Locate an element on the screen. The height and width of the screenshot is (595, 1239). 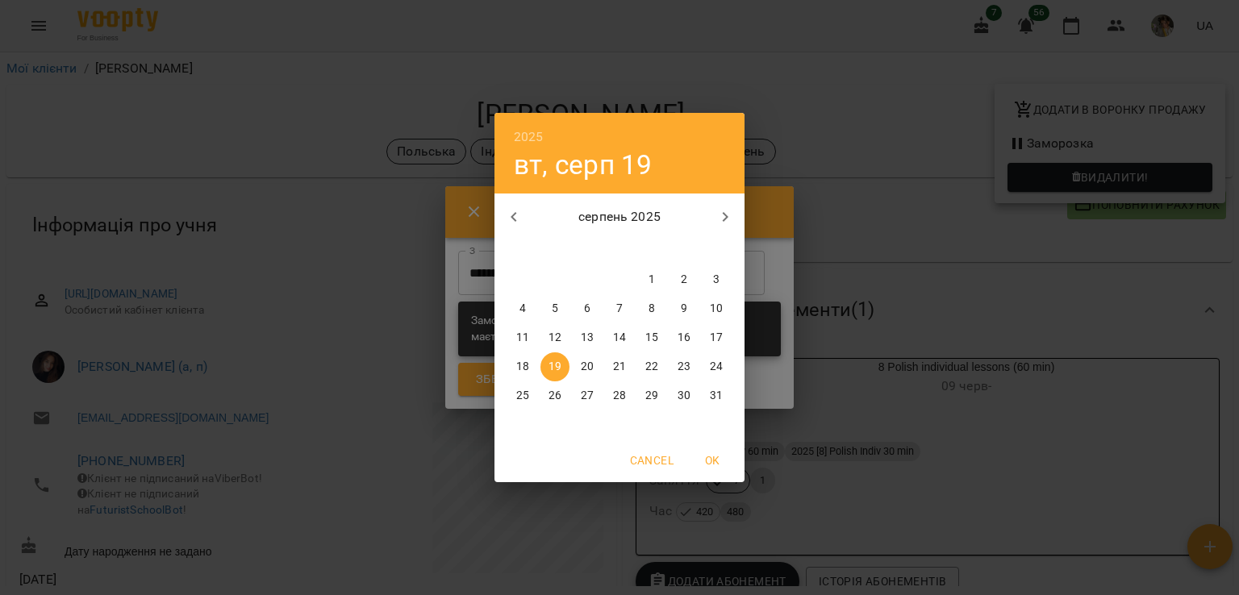
p: 19 is located at coordinates (555, 367).